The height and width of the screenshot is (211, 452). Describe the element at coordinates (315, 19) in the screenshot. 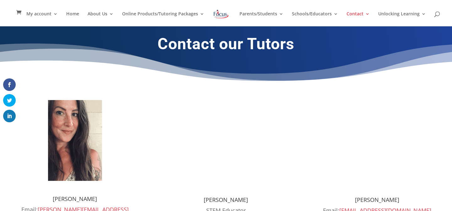

I see `a: Schools/Educators` at that location.